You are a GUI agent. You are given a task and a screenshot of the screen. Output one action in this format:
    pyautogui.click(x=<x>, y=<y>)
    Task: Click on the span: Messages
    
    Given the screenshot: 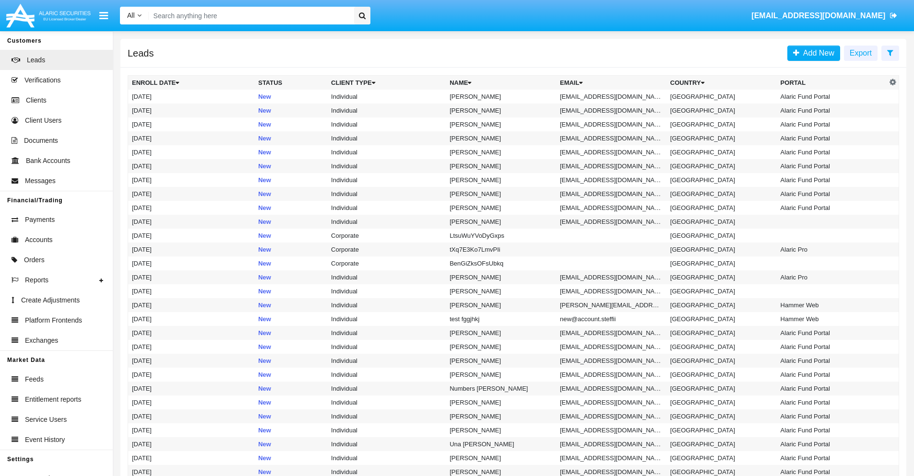 What is the action you would take?
    pyautogui.click(x=40, y=181)
    